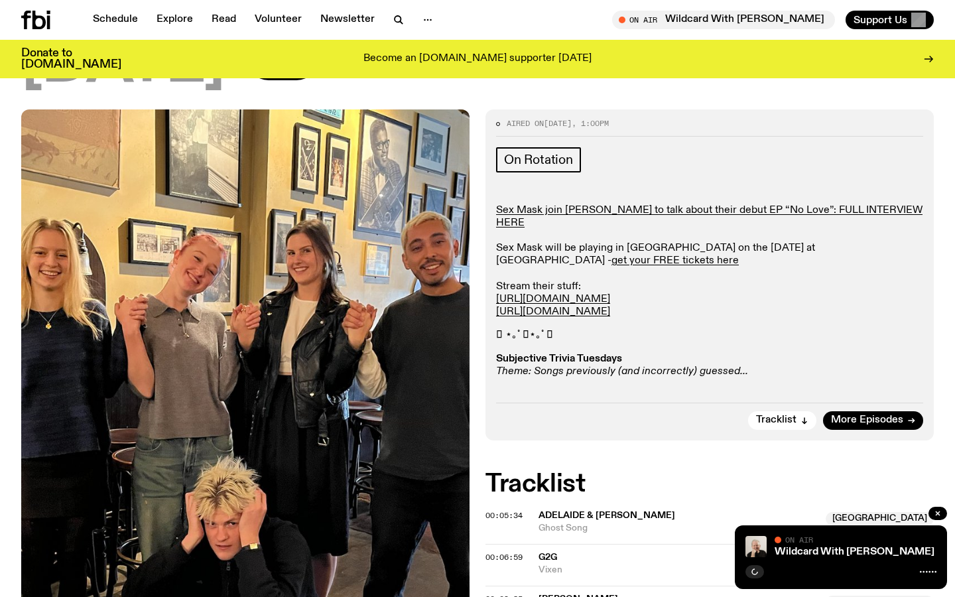 This screenshot has width=955, height=597. What do you see at coordinates (115, 20) in the screenshot?
I see `a: Schedule` at bounding box center [115, 20].